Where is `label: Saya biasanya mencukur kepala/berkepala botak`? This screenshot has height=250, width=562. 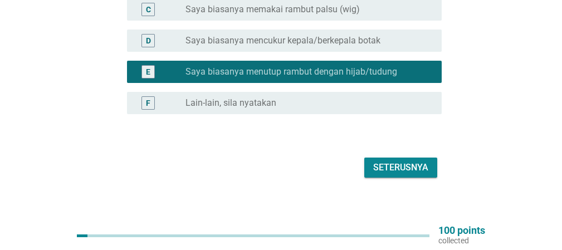 label: Saya biasanya mencukur kepala/berkepala botak is located at coordinates (283, 41).